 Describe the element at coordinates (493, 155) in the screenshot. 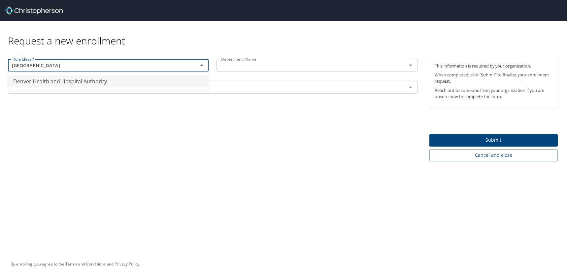

I see `button: Cancel and close` at that location.